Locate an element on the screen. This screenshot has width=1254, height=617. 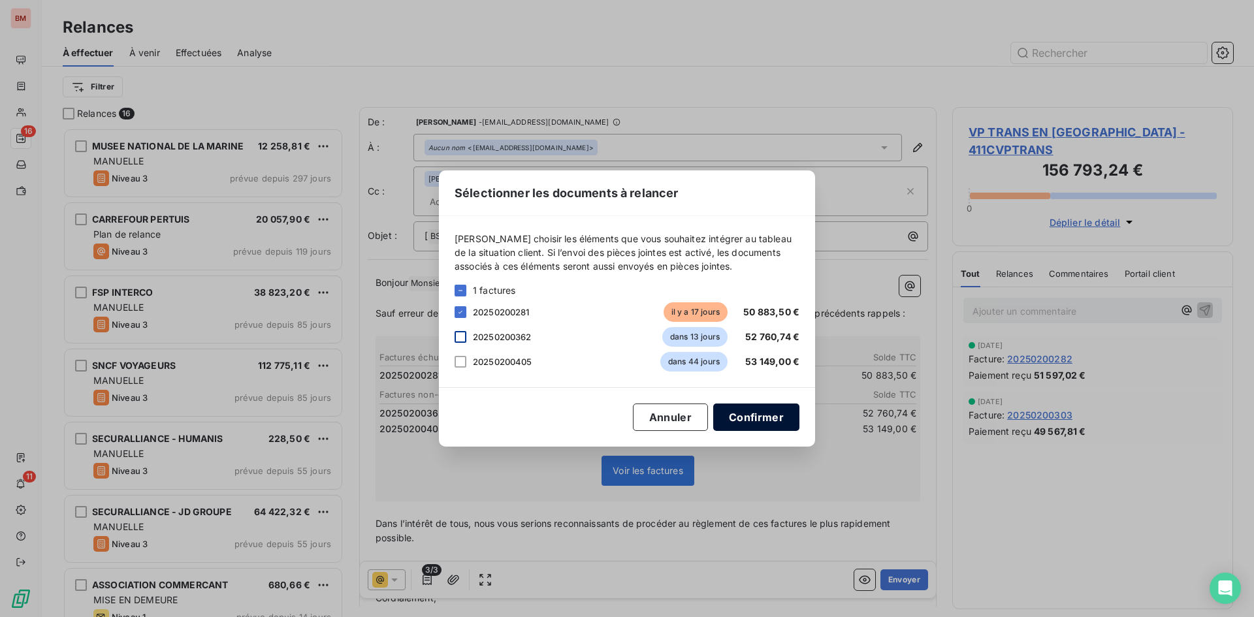
span: 20250200362 is located at coordinates (502, 337).